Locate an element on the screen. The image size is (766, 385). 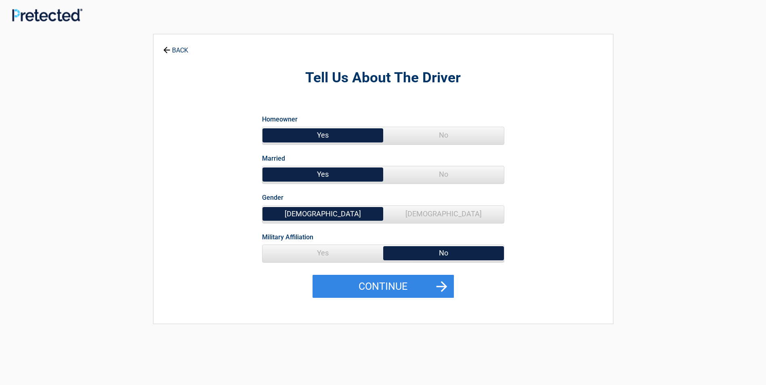
a: BACK is located at coordinates (176, 46).